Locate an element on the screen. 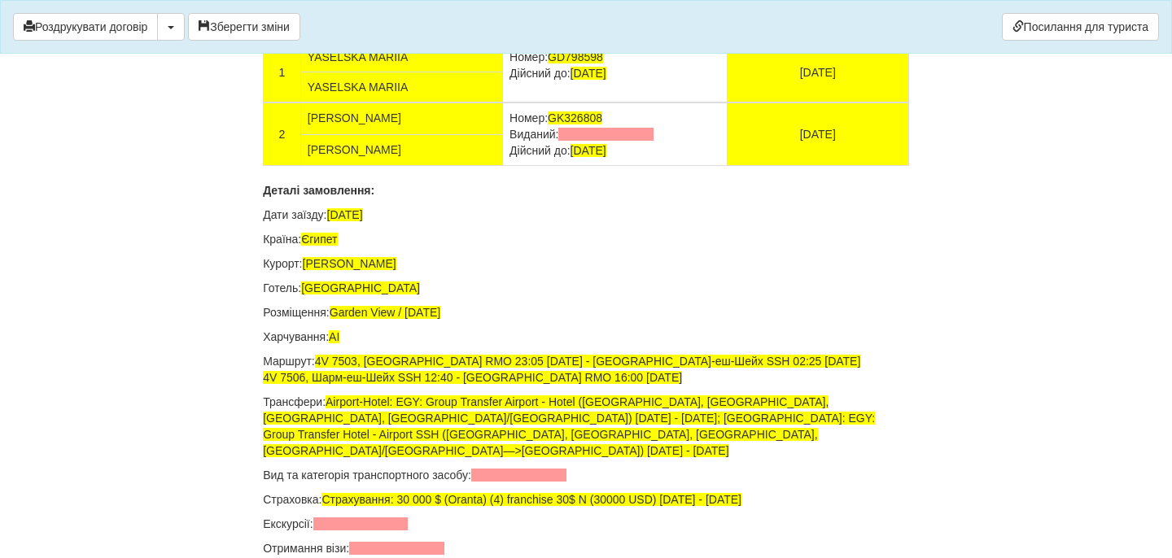 This screenshot has height=558, width=1172. p: Отримання візи: is located at coordinates (586, 549).